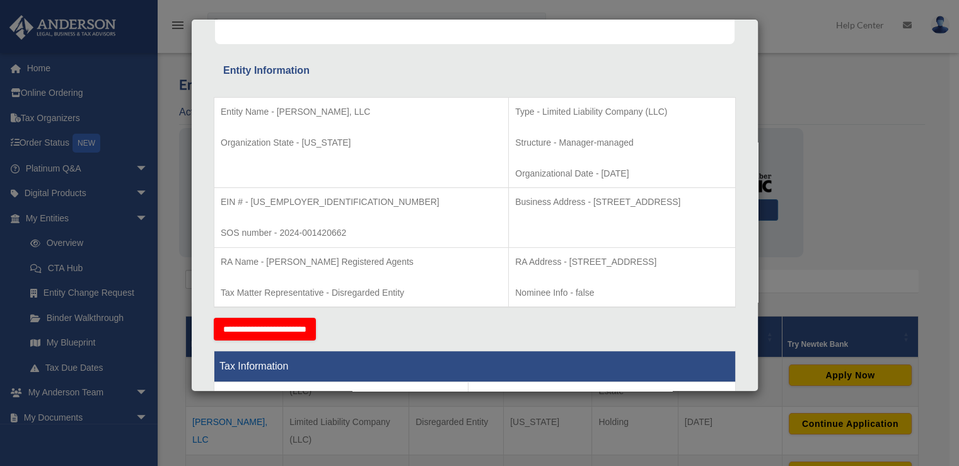 The height and width of the screenshot is (466, 959). I want to click on p: Nominee Info - false, so click(621, 292).